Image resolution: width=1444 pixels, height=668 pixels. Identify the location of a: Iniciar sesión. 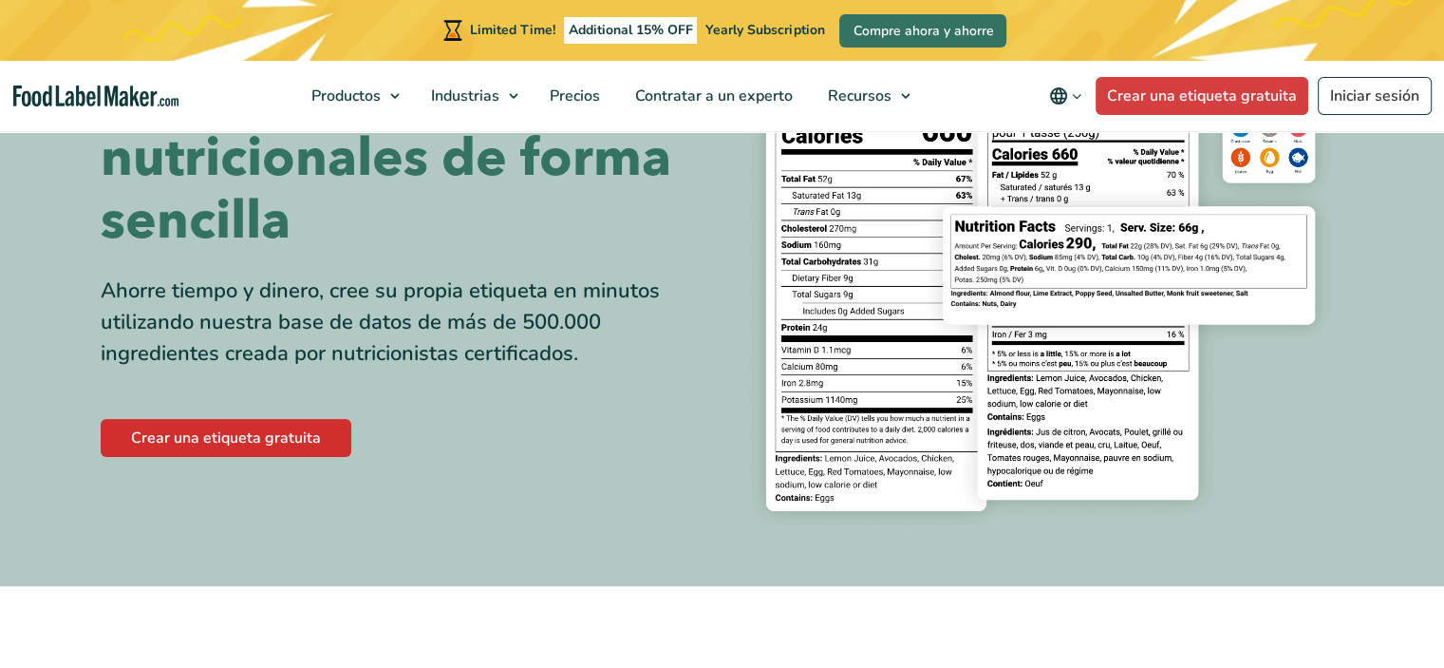
(1375, 96).